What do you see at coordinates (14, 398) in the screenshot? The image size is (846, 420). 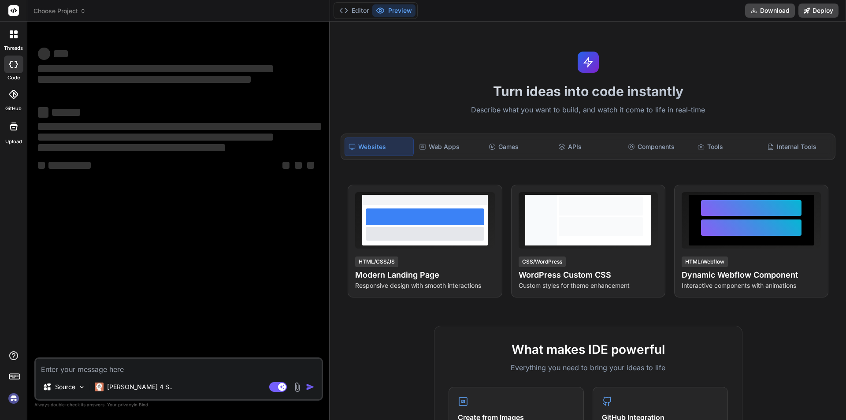 I see `img: signin` at bounding box center [14, 398].